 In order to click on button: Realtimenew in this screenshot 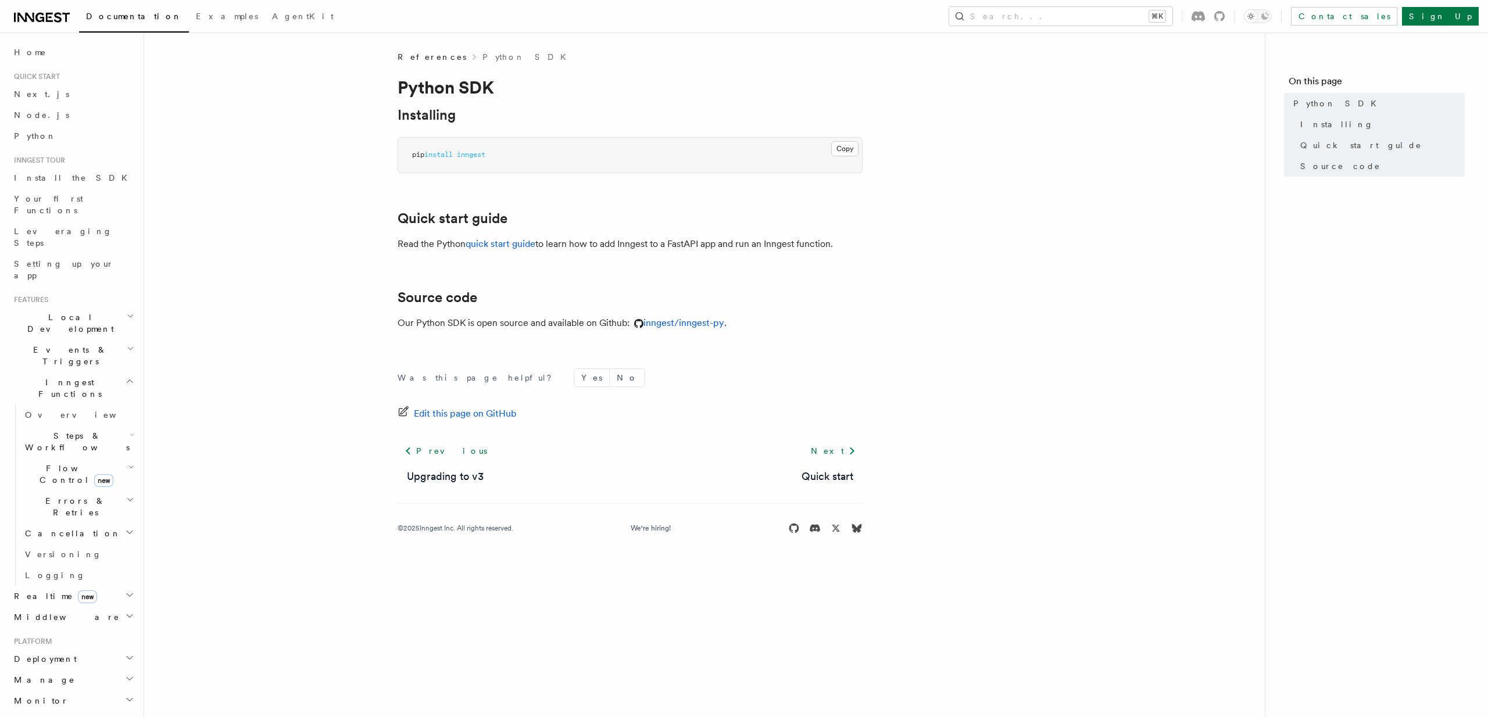, I will do `click(73, 596)`.